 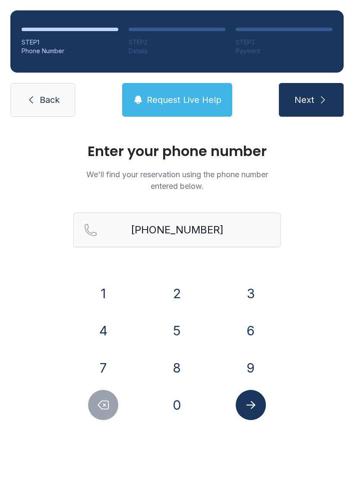 I want to click on button: 6, so click(x=251, y=330).